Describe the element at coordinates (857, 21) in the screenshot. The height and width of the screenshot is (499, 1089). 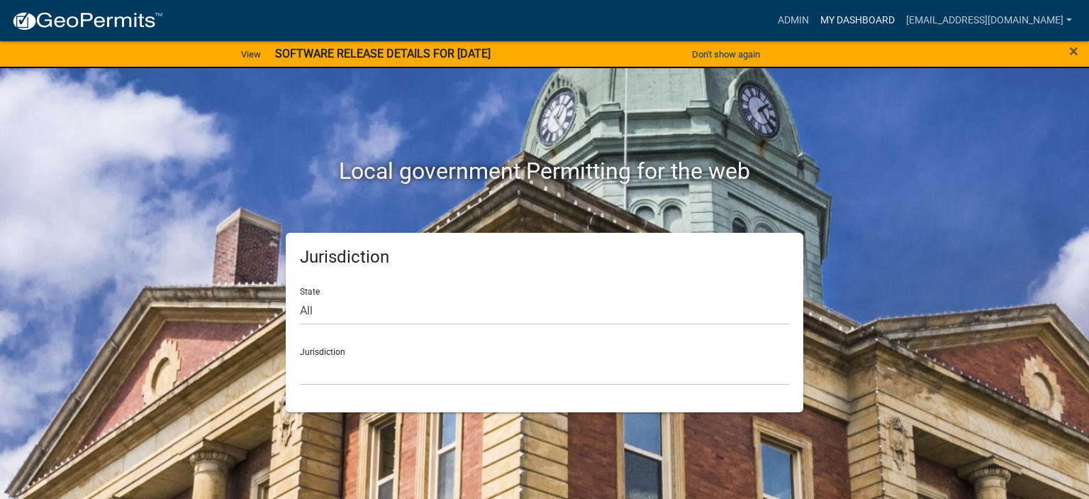
I see `a: My Dashboard` at that location.